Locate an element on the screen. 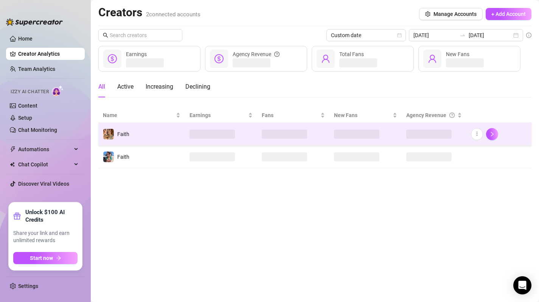  h2: Creators is located at coordinates (149, 12).